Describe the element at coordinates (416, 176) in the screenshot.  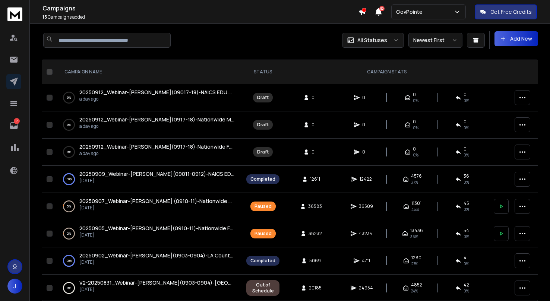
I see `span: 4576` at that location.